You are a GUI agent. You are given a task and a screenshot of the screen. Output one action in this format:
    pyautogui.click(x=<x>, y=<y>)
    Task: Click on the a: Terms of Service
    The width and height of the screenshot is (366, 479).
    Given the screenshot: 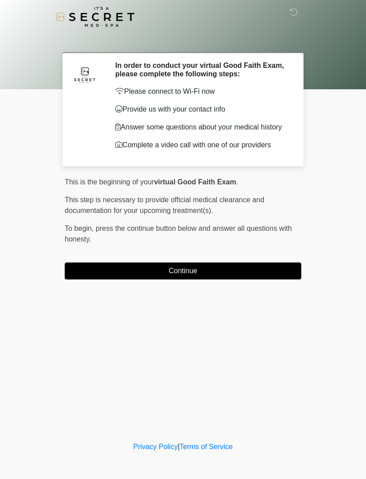 What is the action you would take?
    pyautogui.click(x=206, y=446)
    